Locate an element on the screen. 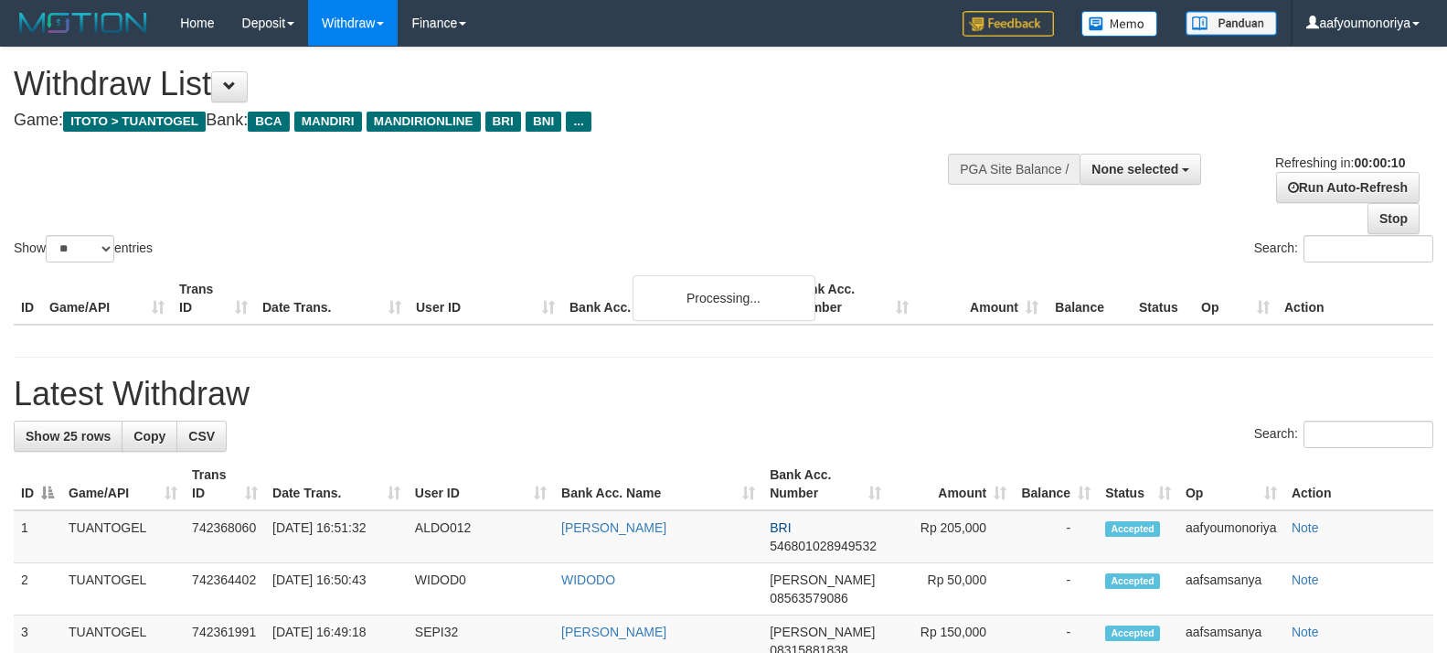 The height and width of the screenshot is (653, 1447). span: BCA is located at coordinates (268, 122).